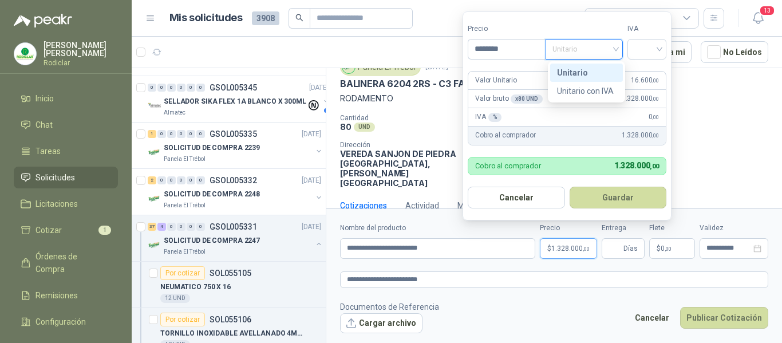  What do you see at coordinates (229, 285) in the screenshot?
I see `a: Por cotizarSOL055105NEUMATICO 750 X 1612 UND` at bounding box center [229, 285].